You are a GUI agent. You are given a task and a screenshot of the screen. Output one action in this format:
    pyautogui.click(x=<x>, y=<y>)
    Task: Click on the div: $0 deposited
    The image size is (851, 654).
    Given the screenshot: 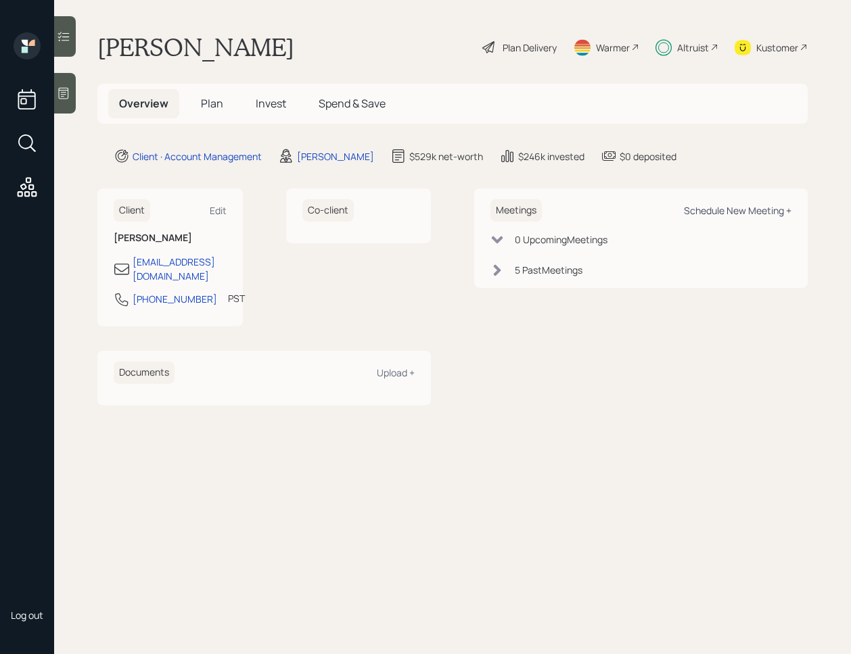 What is the action you would take?
    pyautogui.click(x=648, y=156)
    